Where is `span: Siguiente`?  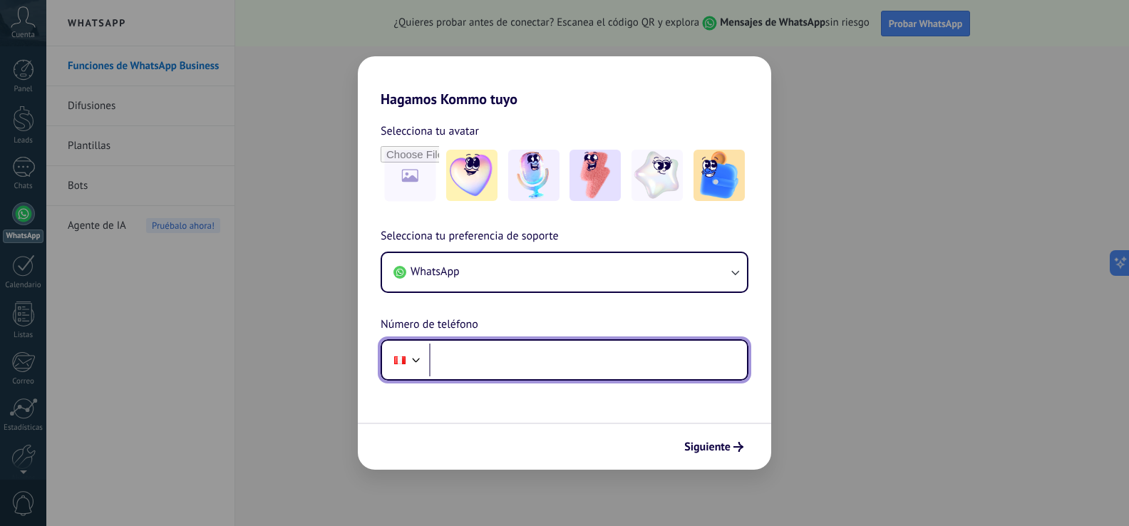
span: Siguiente is located at coordinates (707, 447).